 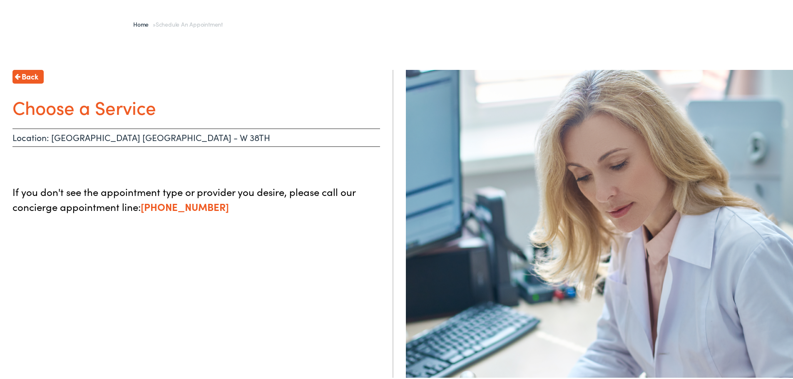 I want to click on h1: Choose a Service, so click(x=196, y=105).